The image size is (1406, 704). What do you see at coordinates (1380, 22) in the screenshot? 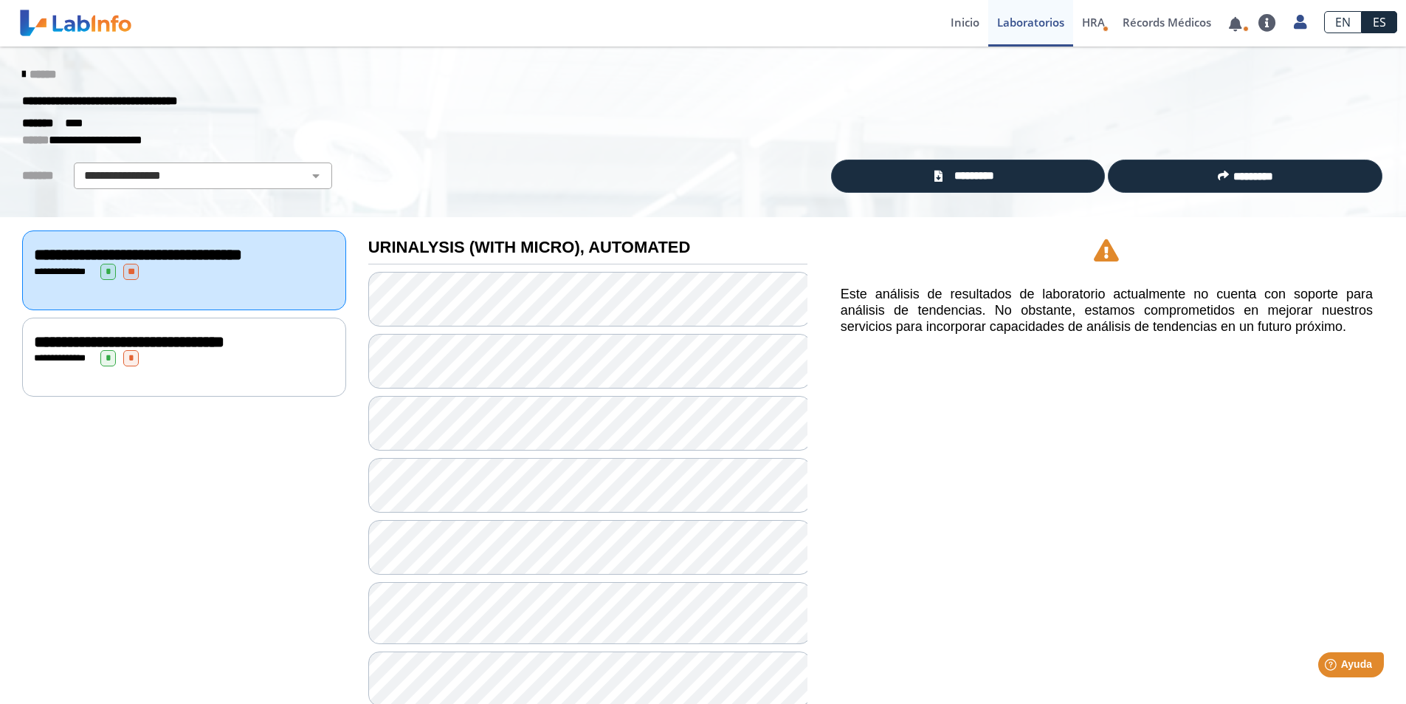
I see `a: ES` at bounding box center [1380, 22].